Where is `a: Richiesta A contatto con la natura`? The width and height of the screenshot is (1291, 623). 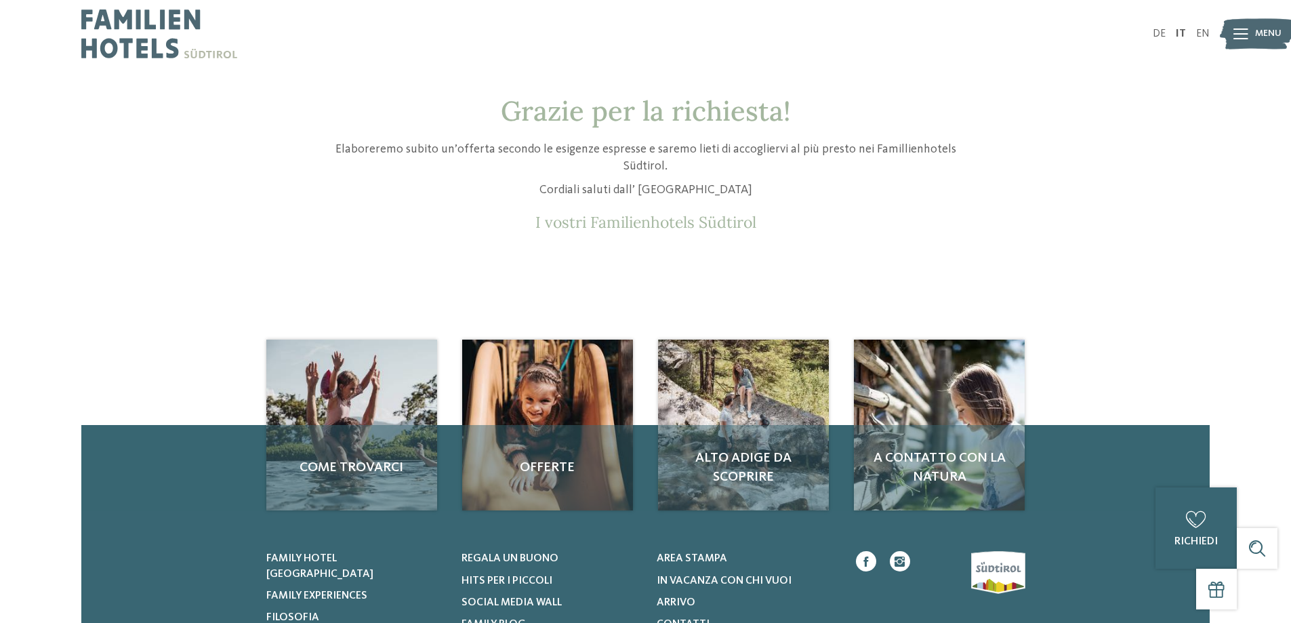 a: Richiesta A contatto con la natura is located at coordinates (939, 425).